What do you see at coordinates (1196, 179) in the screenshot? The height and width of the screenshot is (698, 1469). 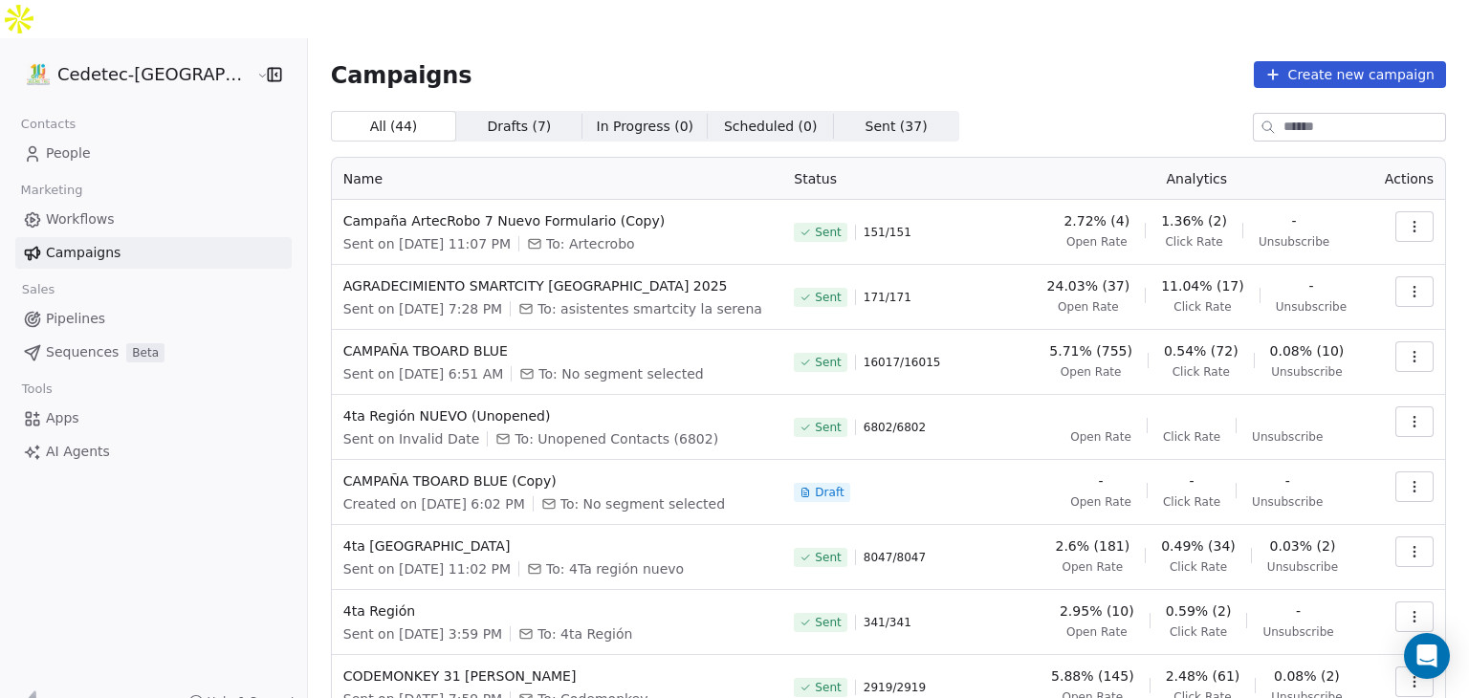 I see `th: Analytics` at bounding box center [1196, 179].